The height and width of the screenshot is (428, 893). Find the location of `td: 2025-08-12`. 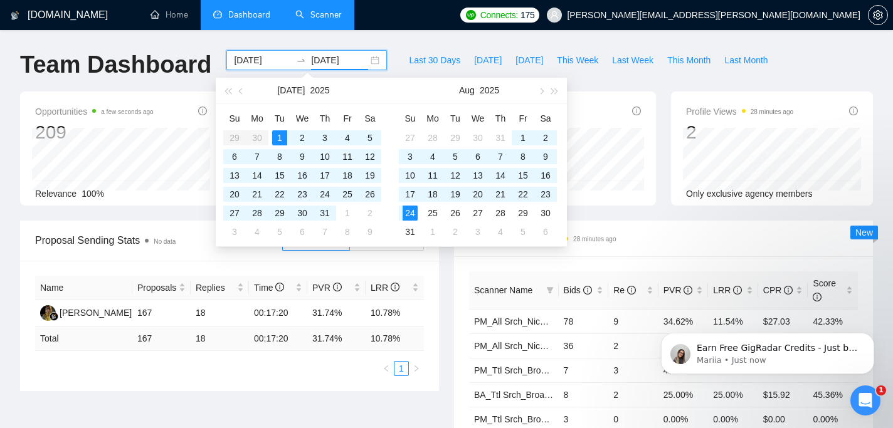

td: 2025-08-12 is located at coordinates (455, 176).